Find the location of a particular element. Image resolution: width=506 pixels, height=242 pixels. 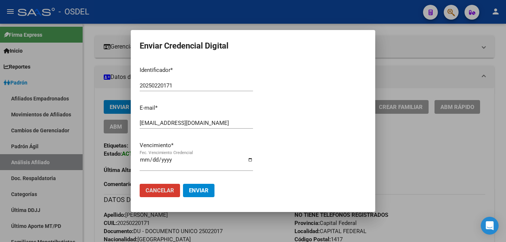

p: Vencimiento is located at coordinates (196, 145).